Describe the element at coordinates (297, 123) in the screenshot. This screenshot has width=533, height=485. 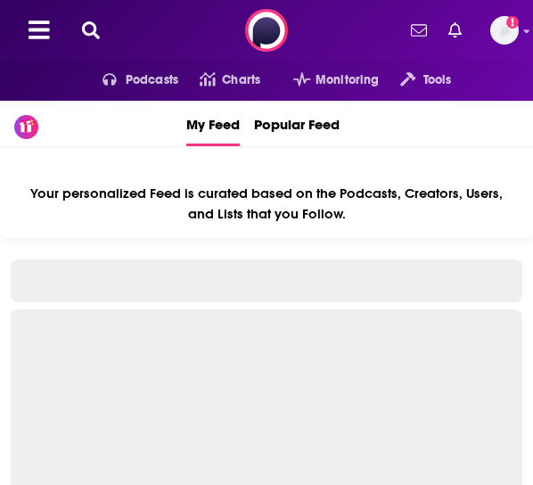
I see `a: Popular Feed` at that location.